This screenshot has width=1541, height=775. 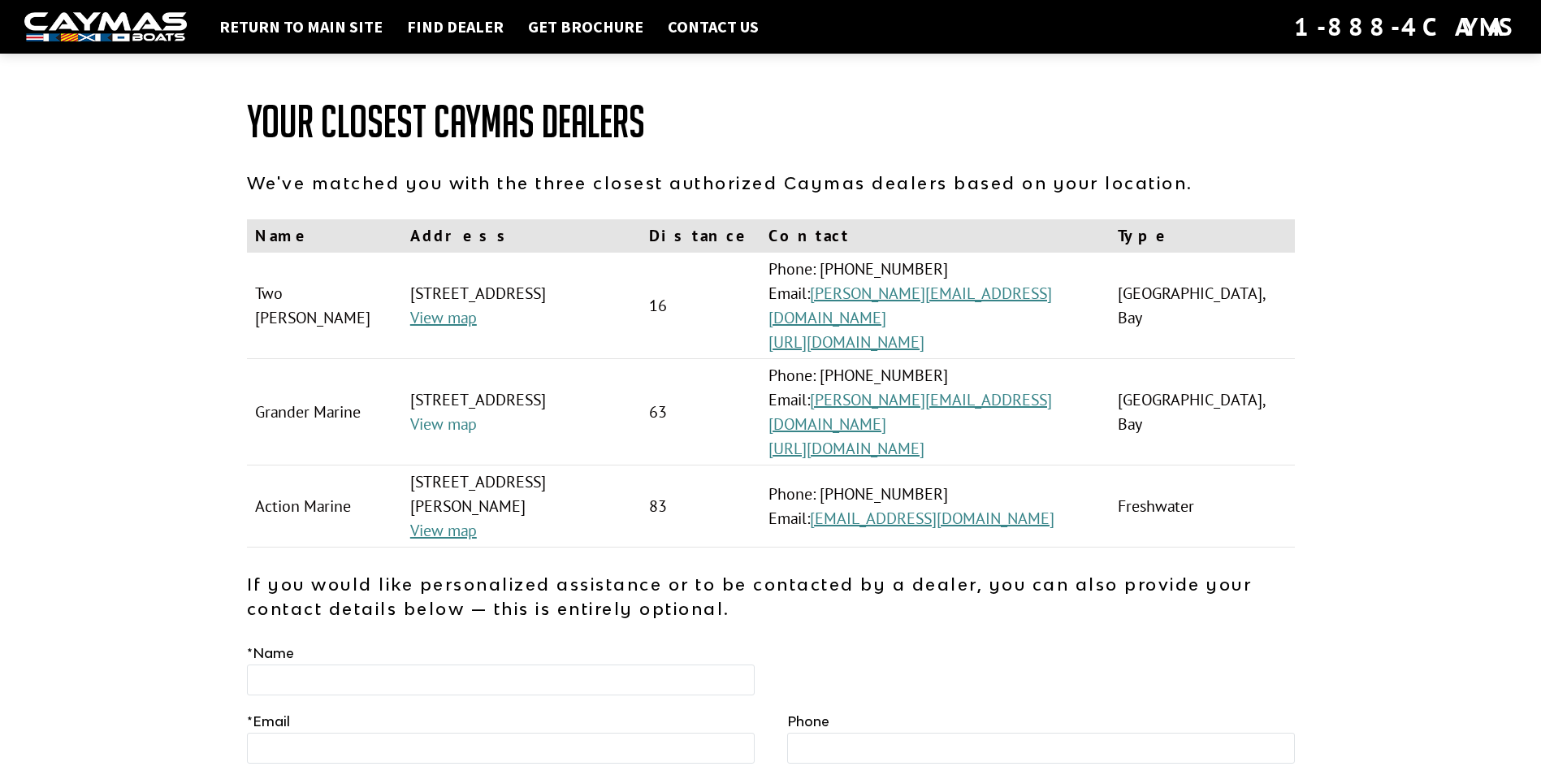 I want to click on a: Contact Us, so click(x=713, y=27).